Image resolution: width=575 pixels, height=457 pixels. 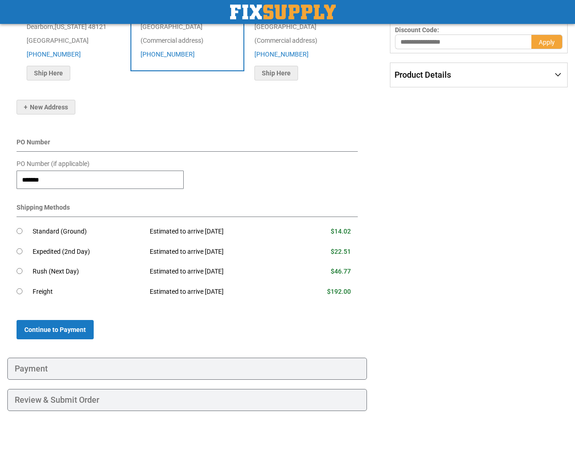 I want to click on td: Rush (Next Day), so click(x=88, y=272).